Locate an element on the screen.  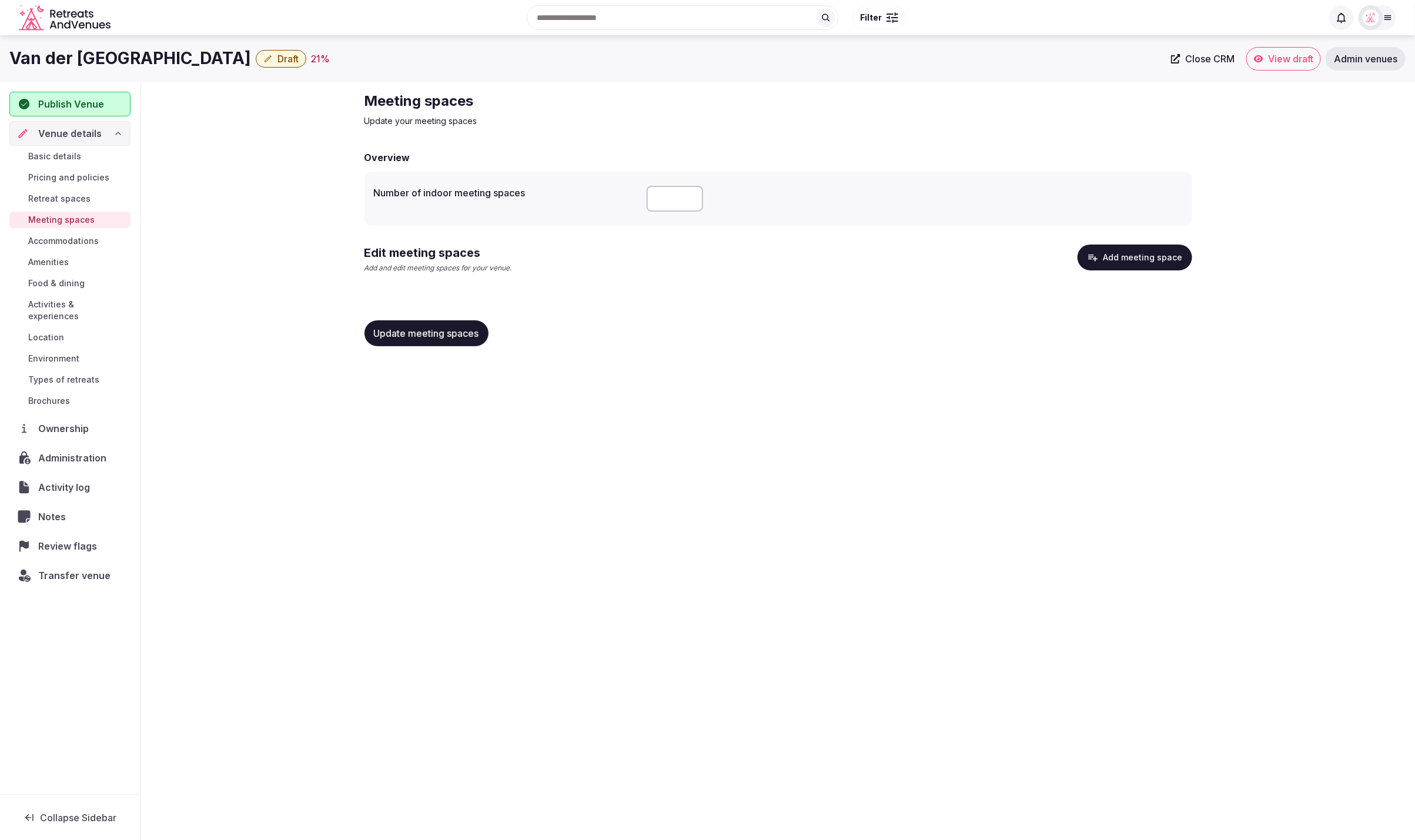
span: Review flags is located at coordinates (70, 546).